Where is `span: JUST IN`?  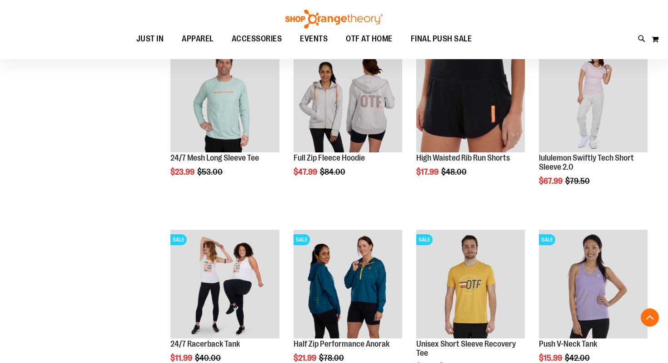
span: JUST IN is located at coordinates (150, 39).